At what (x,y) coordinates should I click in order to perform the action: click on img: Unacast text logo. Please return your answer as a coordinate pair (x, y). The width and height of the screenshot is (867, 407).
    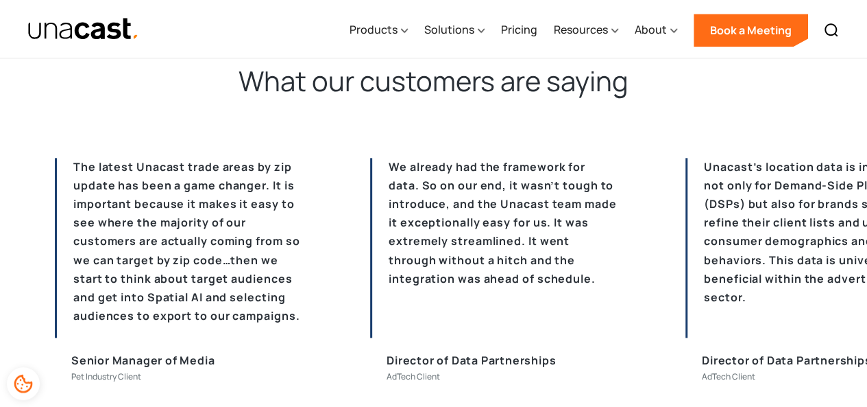
    Looking at the image, I should click on (83, 29).